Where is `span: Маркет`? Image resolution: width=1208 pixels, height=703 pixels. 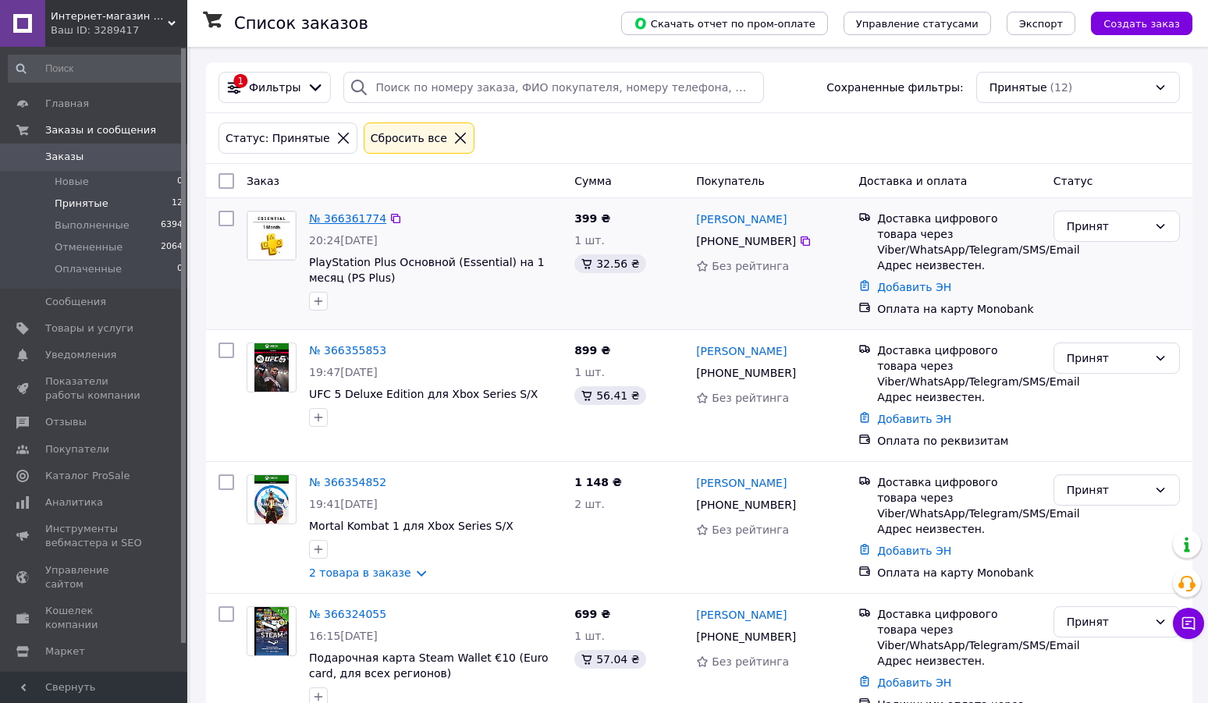 span: Маркет is located at coordinates (65, 652).